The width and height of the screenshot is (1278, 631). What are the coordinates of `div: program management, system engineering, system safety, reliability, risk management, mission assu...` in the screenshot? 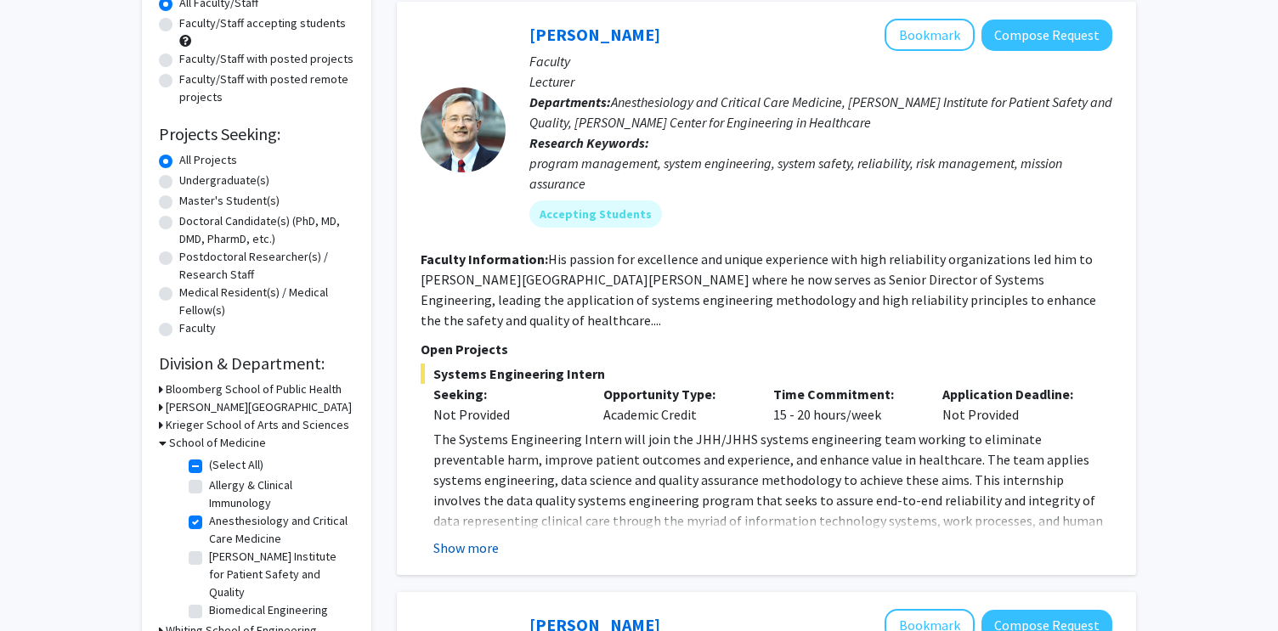 It's located at (821, 173).